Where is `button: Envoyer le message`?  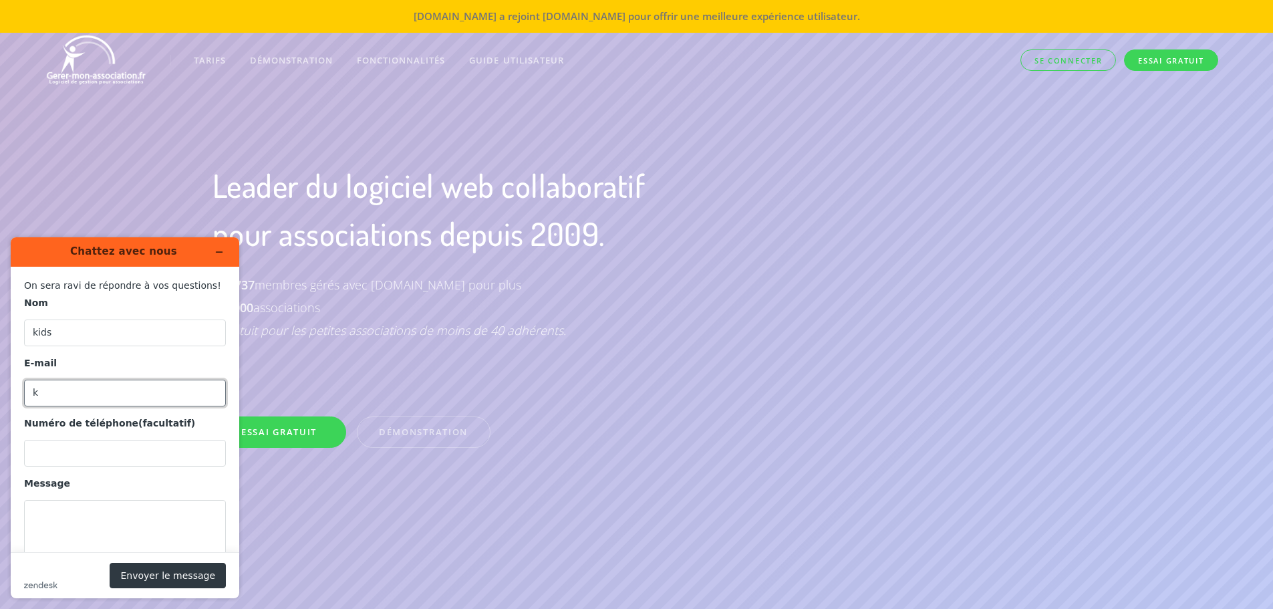
button: Envoyer le message is located at coordinates (168, 349).